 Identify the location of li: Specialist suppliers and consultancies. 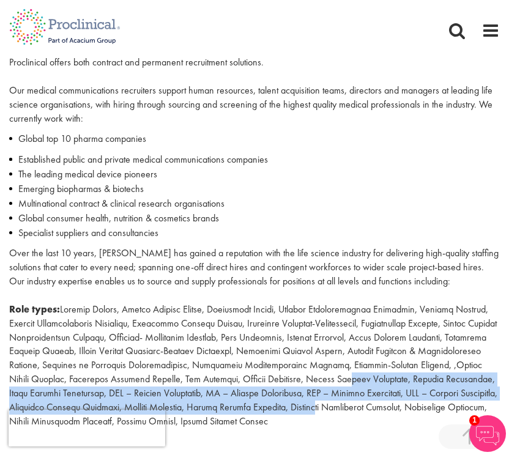
(255, 233).